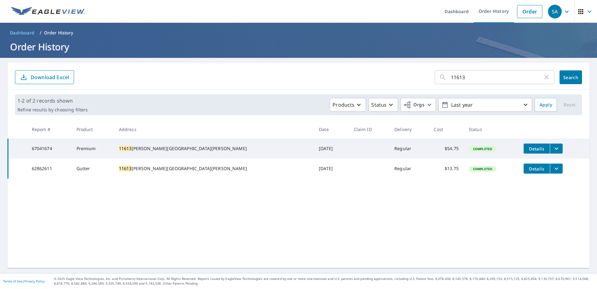  I want to click on a: Order, so click(530, 12).